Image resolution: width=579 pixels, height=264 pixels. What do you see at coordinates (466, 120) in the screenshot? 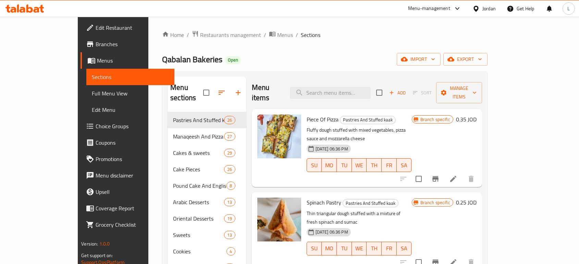
I see `h6: 0.35 JOD` at bounding box center [466, 120].